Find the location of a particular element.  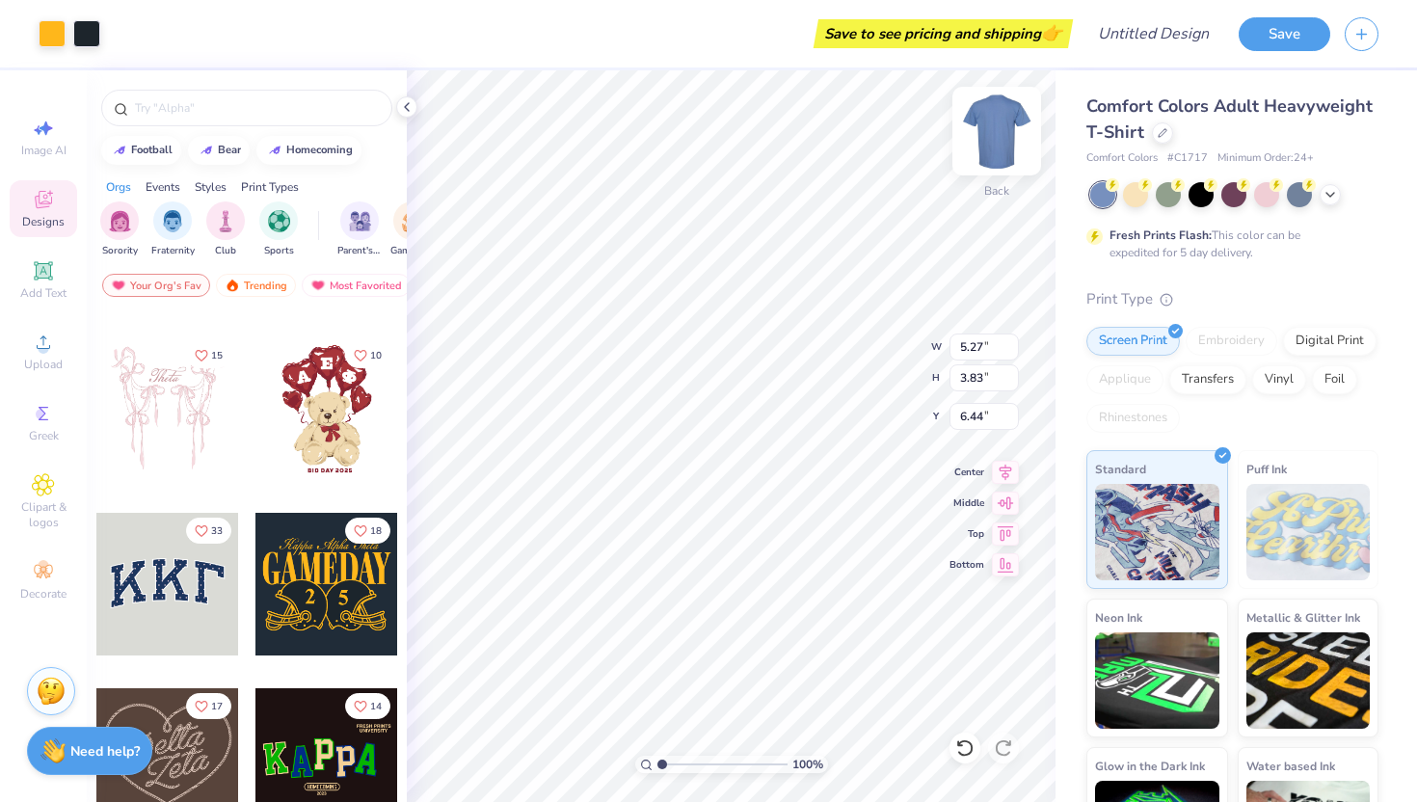

span: Metallic & Glitter Ink is located at coordinates (1304, 617).